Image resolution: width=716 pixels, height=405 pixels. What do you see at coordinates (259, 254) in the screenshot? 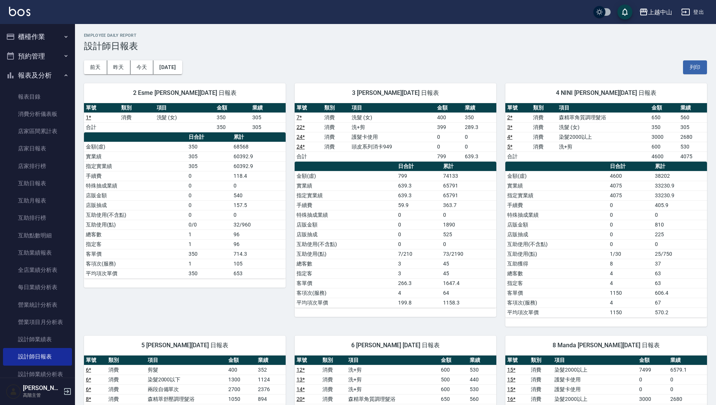
I see `td: 714.3` at bounding box center [259, 254].